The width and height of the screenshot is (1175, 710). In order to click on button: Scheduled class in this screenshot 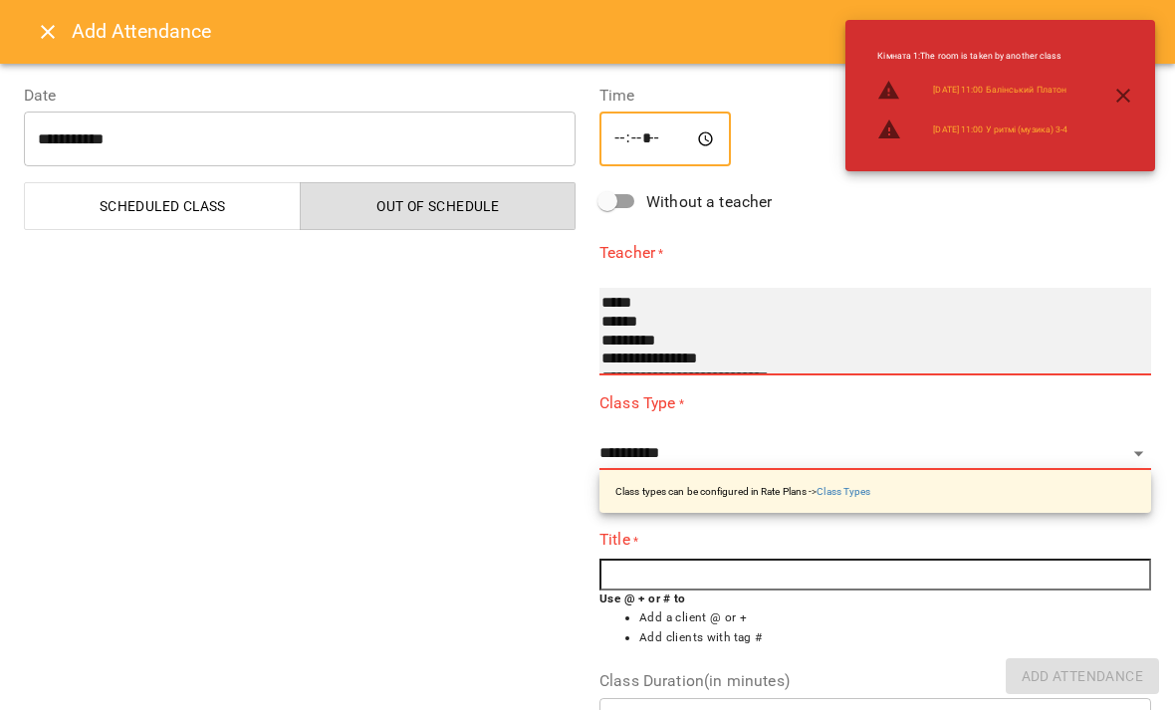, I will do `click(162, 206)`.